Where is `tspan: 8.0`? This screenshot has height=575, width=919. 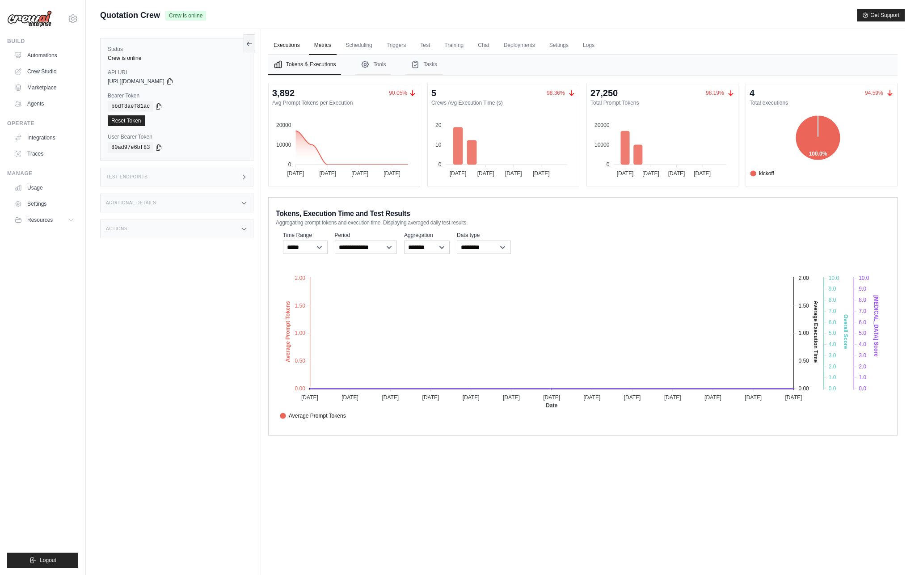 tspan: 8.0 is located at coordinates (863, 300).